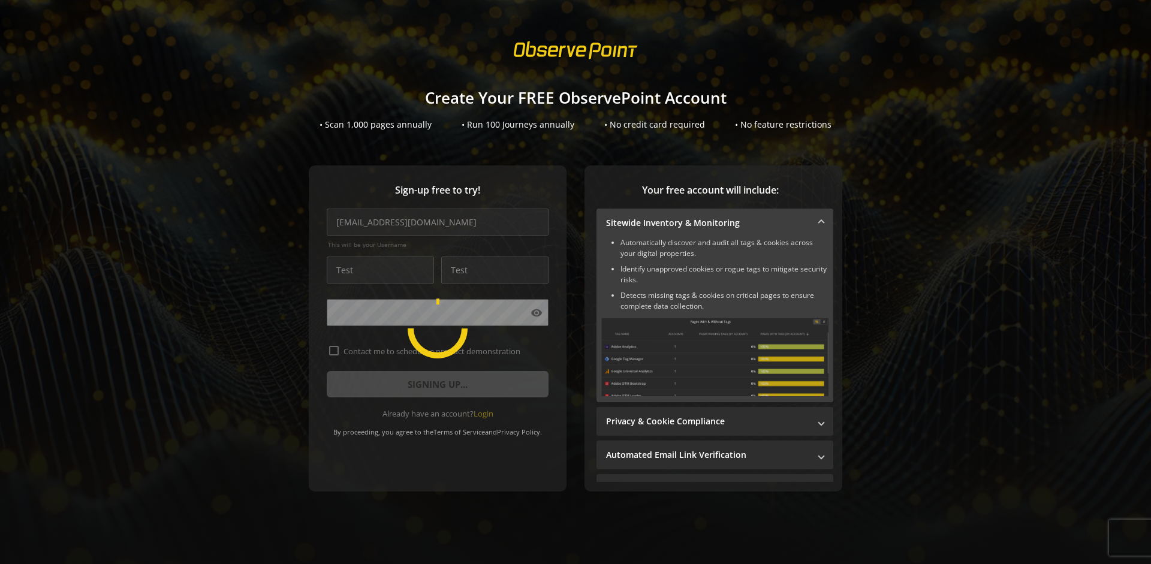 Image resolution: width=1151 pixels, height=564 pixels. Describe the element at coordinates (518, 431) in the screenshot. I see `a: Privacy Policy` at that location.